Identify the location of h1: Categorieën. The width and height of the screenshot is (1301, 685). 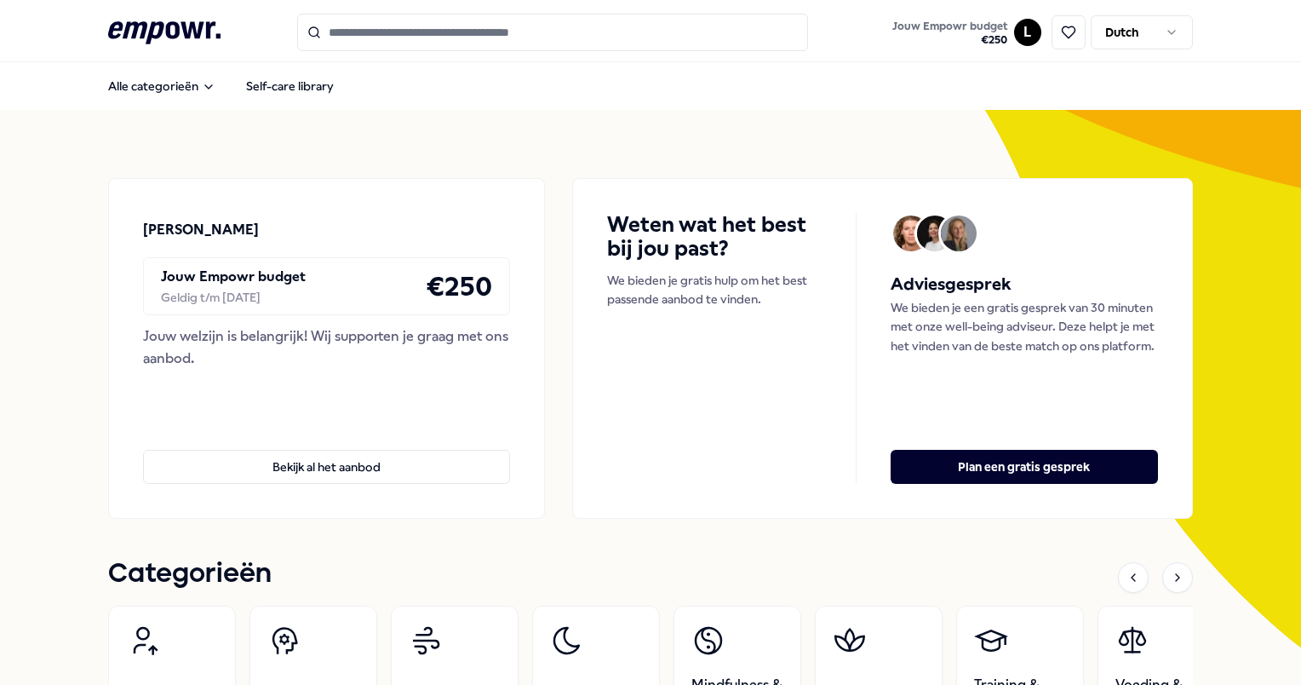
(190, 574).